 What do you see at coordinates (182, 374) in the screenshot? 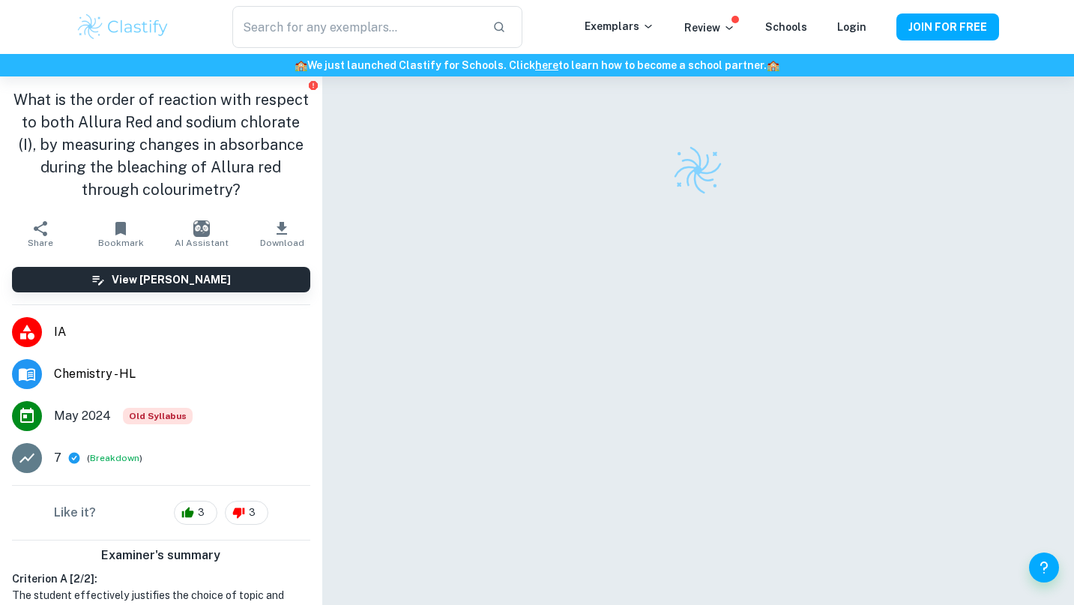
I see `span: Chemistry - HL` at bounding box center [182, 374].